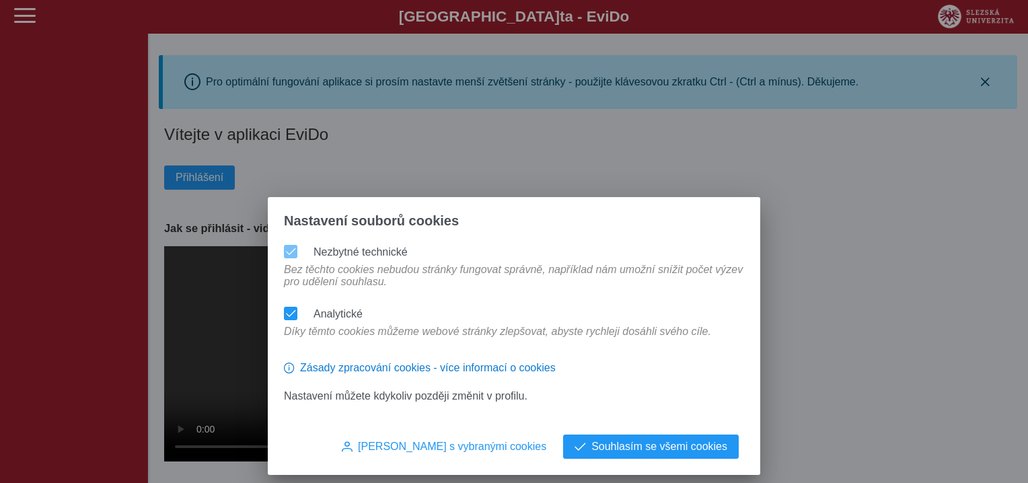 The height and width of the screenshot is (483, 1028). Describe the element at coordinates (497, 339) in the screenshot. I see `div: Díky těmto cookies můžeme webové stránky zlepšovat, abyste rychleji dosáhli svého cíle.` at that location.